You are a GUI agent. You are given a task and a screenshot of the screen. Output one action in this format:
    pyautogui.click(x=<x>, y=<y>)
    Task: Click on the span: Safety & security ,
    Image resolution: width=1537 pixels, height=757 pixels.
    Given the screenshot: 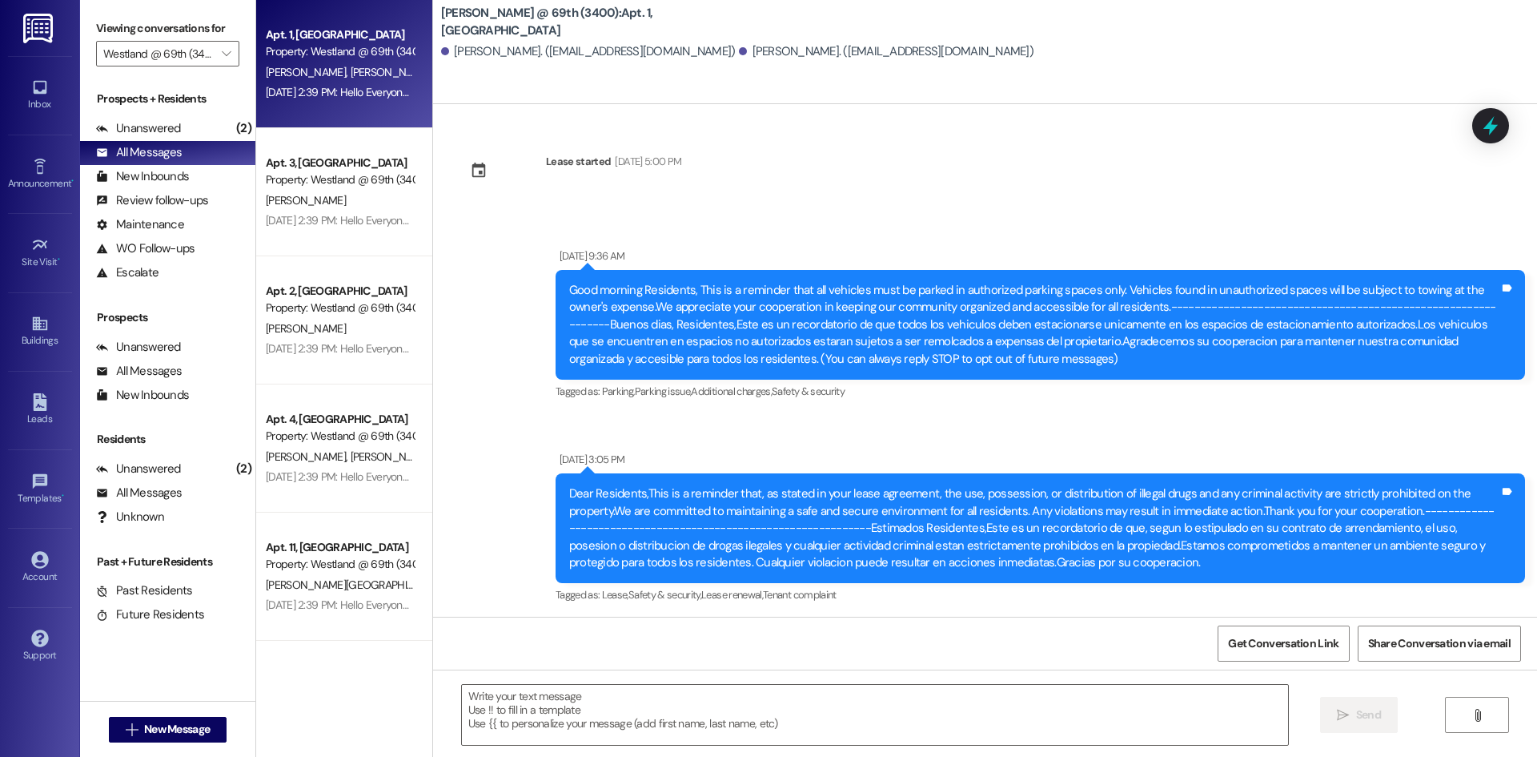 What is the action you would take?
    pyautogui.click(x=665, y=594)
    